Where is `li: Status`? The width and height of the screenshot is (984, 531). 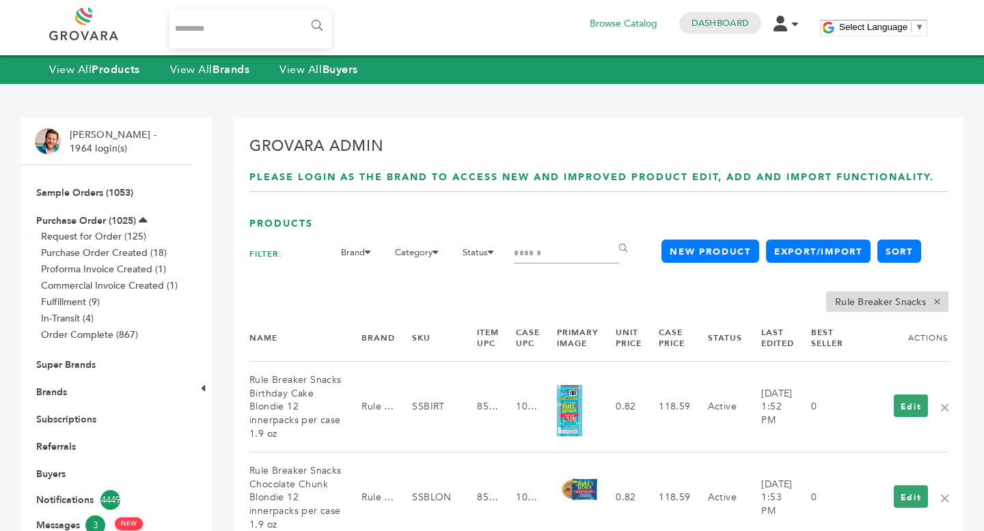 li: Status is located at coordinates (482, 256).